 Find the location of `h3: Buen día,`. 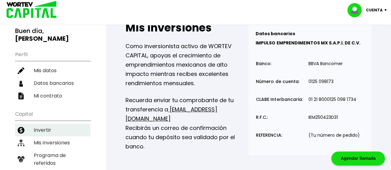

h3: Buen día, is located at coordinates (53, 35).